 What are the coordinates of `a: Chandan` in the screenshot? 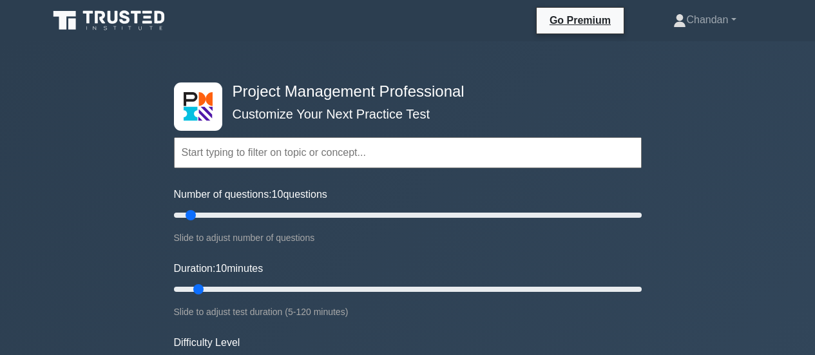 It's located at (704, 20).